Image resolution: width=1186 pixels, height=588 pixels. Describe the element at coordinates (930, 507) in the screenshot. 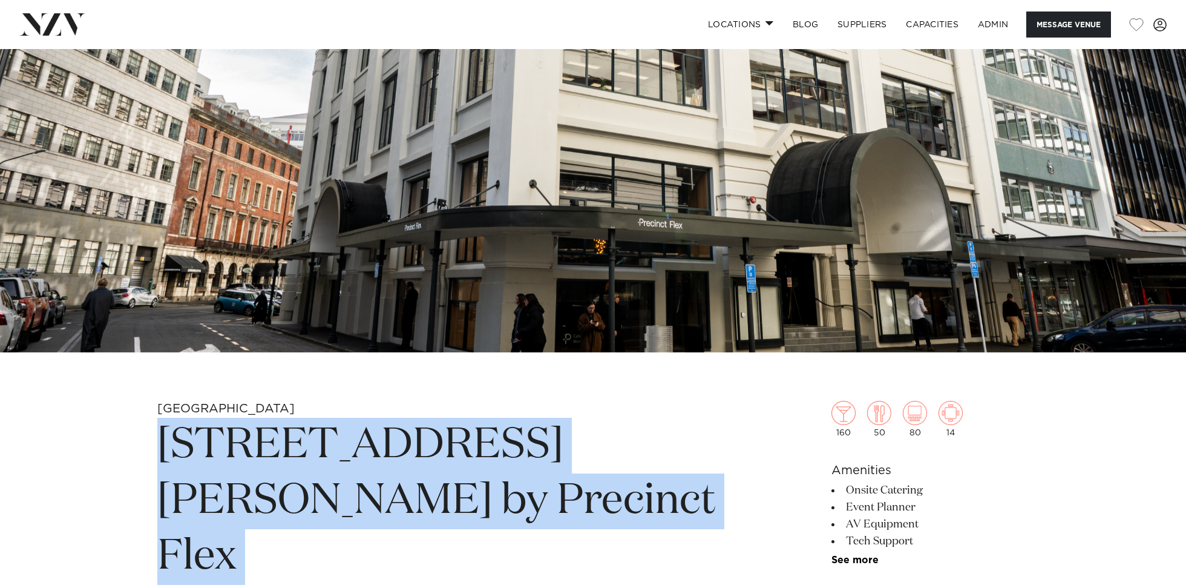

I see `li: Event Planner` at that location.